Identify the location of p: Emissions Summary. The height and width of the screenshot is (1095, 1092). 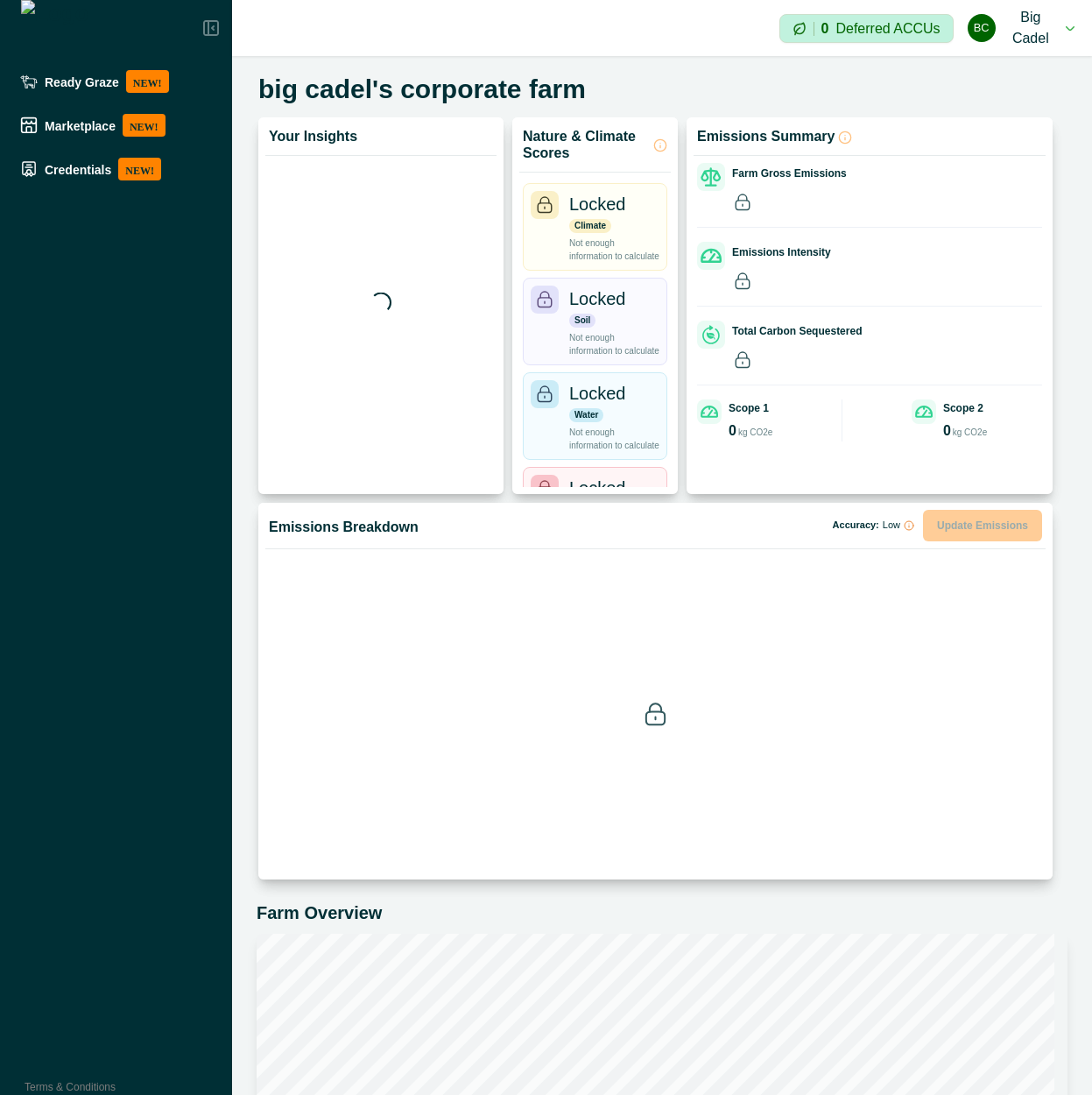
(765, 136).